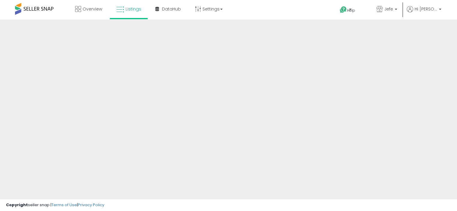 The height and width of the screenshot is (211, 457). I want to click on span: Listings, so click(133, 9).